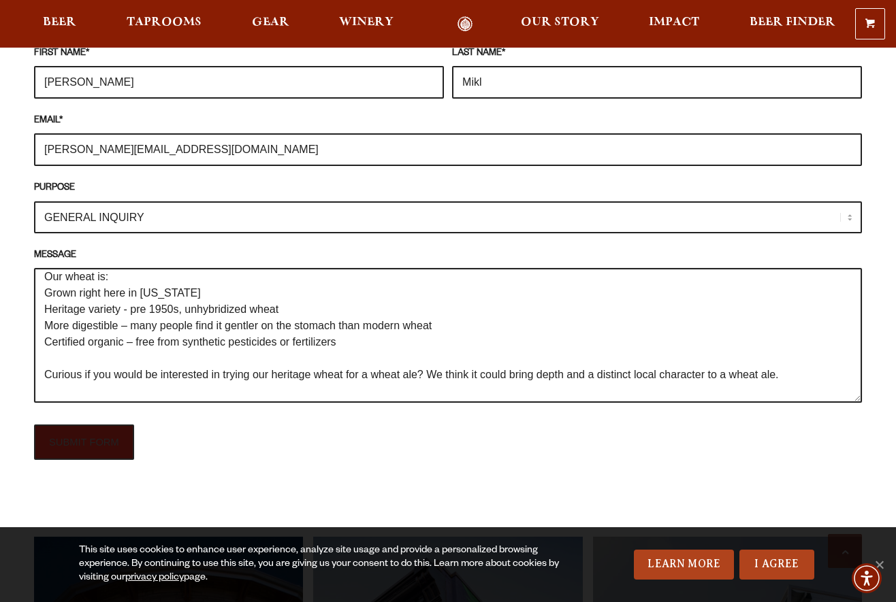 The image size is (896, 602). What do you see at coordinates (366, 22) in the screenshot?
I see `span: Winery` at bounding box center [366, 22].